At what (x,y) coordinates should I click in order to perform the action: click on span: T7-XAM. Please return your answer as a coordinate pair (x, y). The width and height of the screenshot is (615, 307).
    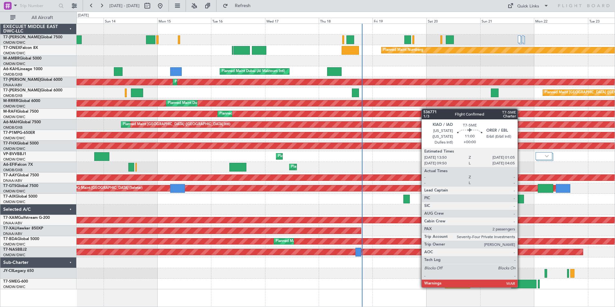
    Looking at the image, I should click on (11, 218).